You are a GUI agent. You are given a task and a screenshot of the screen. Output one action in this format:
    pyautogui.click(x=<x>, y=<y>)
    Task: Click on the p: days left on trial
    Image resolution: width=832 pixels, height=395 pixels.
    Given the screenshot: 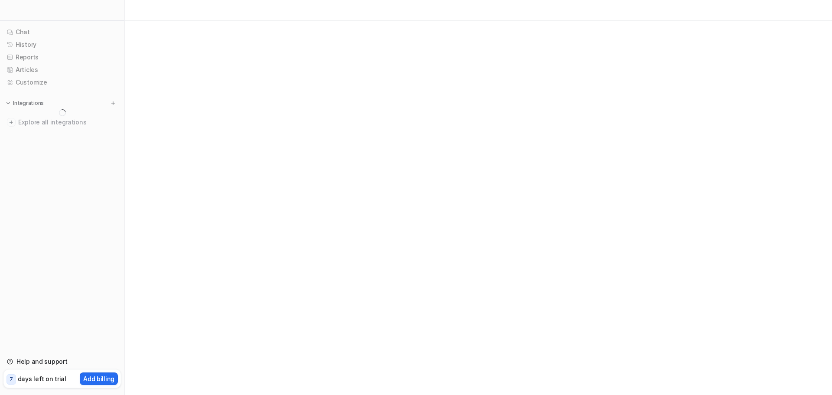 What is the action you would take?
    pyautogui.click(x=42, y=378)
    